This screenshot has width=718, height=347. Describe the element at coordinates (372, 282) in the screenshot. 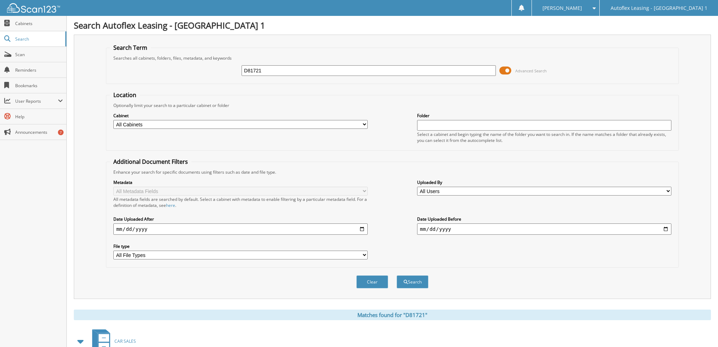

I see `button: Clear` at that location.